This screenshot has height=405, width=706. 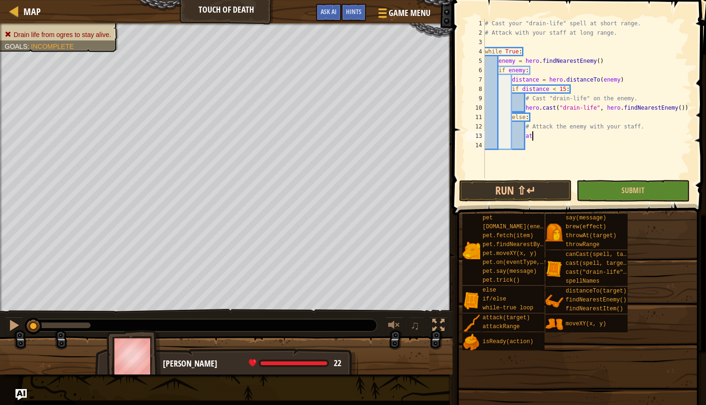 What do you see at coordinates (52, 46) in the screenshot?
I see `span: Incomplete` at bounding box center [52, 46].